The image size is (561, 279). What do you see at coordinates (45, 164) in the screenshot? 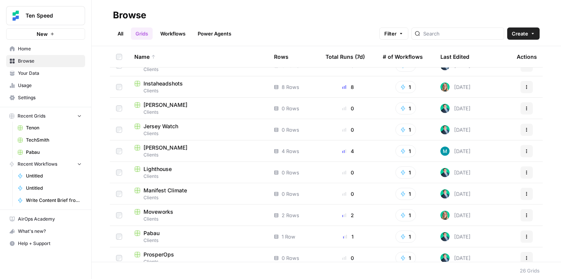
I see `button: Recent Workflows` at bounding box center [45, 164].